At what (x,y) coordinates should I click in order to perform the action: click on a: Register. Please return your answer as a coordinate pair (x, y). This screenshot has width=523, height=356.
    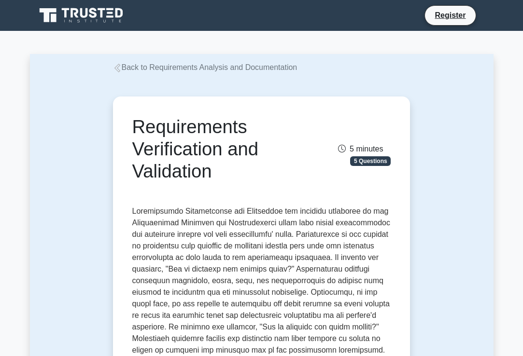
    Looking at the image, I should click on (450, 15).